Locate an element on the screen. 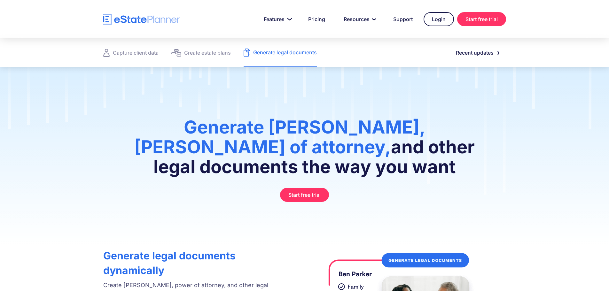  div: Capture client data is located at coordinates (135, 53).